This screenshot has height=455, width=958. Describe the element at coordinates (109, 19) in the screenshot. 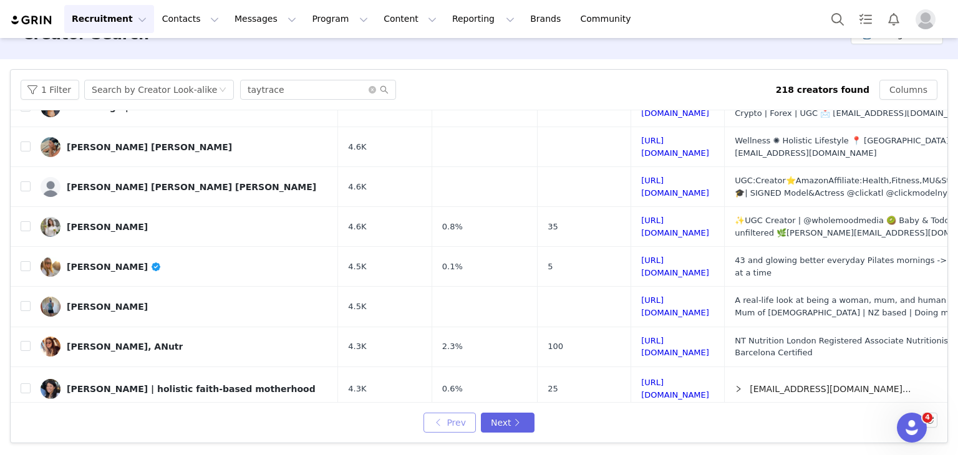

I see `button: Recruitment` at that location.